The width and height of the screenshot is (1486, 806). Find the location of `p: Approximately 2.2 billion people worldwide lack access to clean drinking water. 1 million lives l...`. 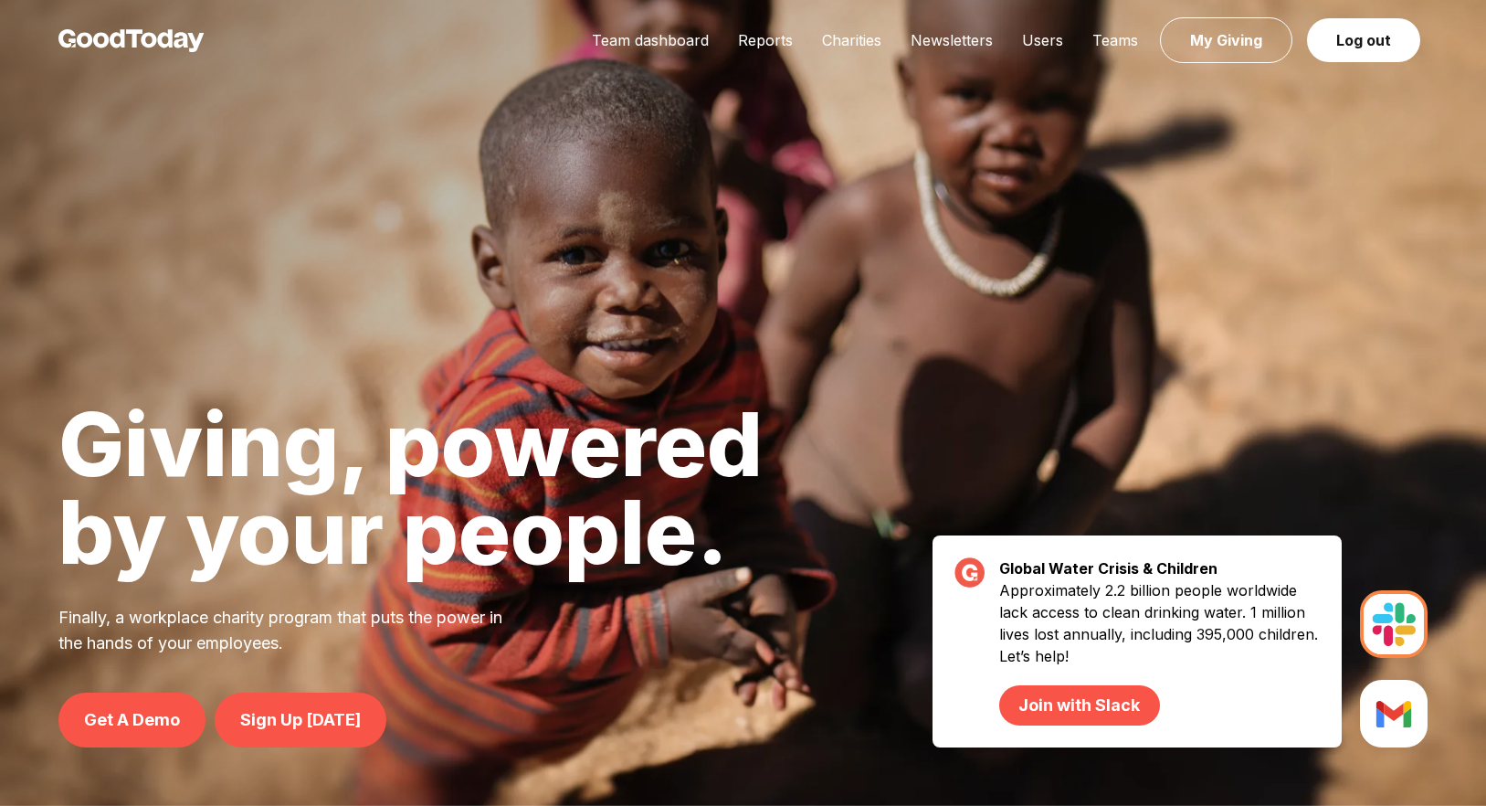

p: Approximately 2.2 billion people worldwide lack access to clean drinking water. 1 million lives l... is located at coordinates (1159, 652).